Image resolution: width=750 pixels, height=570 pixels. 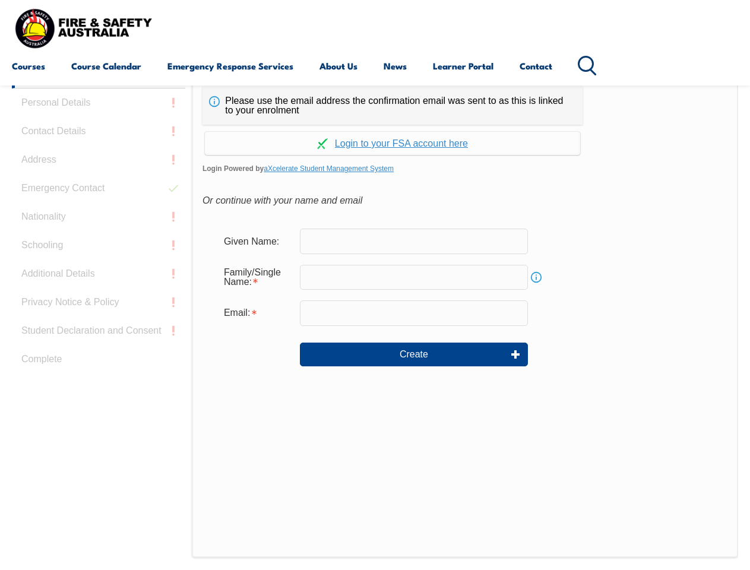 I want to click on a: About Us, so click(x=338, y=66).